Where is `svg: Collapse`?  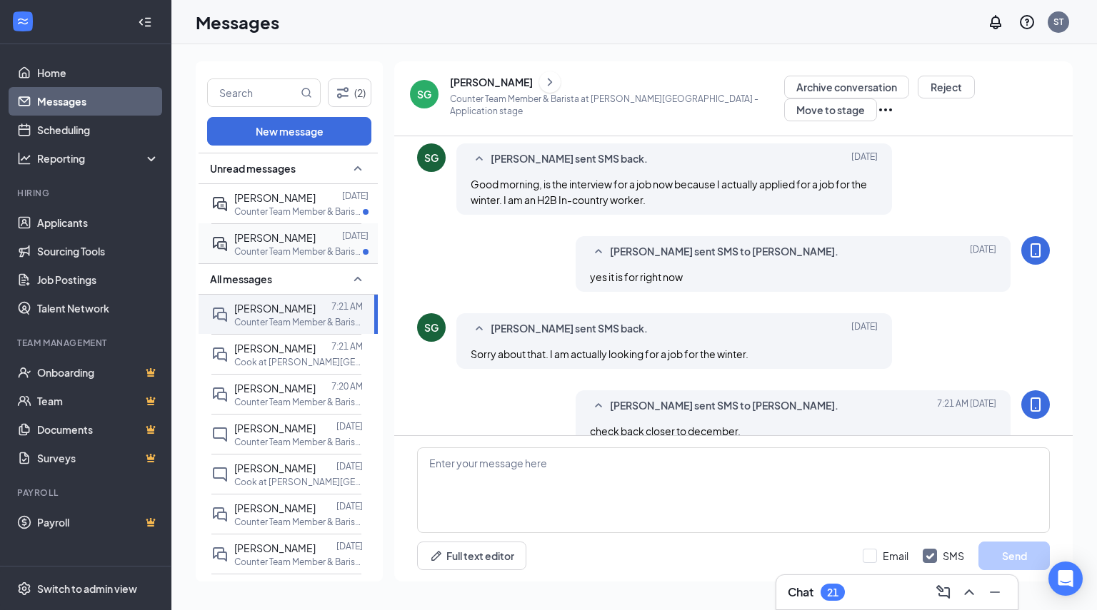 svg: Collapse is located at coordinates (145, 22).